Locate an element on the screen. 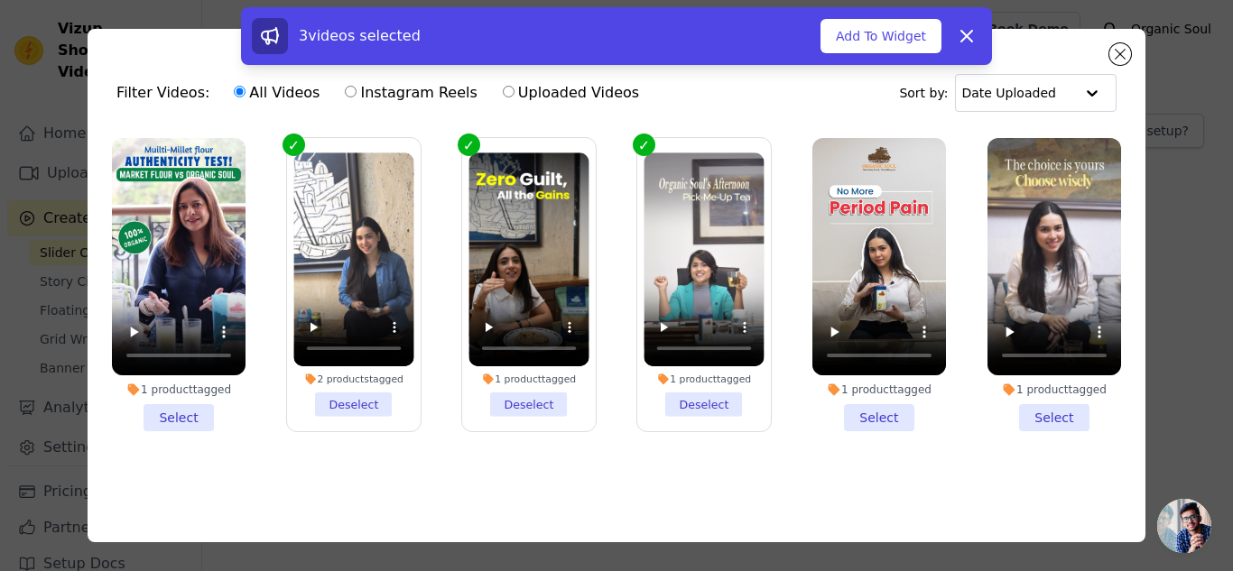 Image resolution: width=1233 pixels, height=571 pixels. span: 3 videos selected is located at coordinates (359, 35).